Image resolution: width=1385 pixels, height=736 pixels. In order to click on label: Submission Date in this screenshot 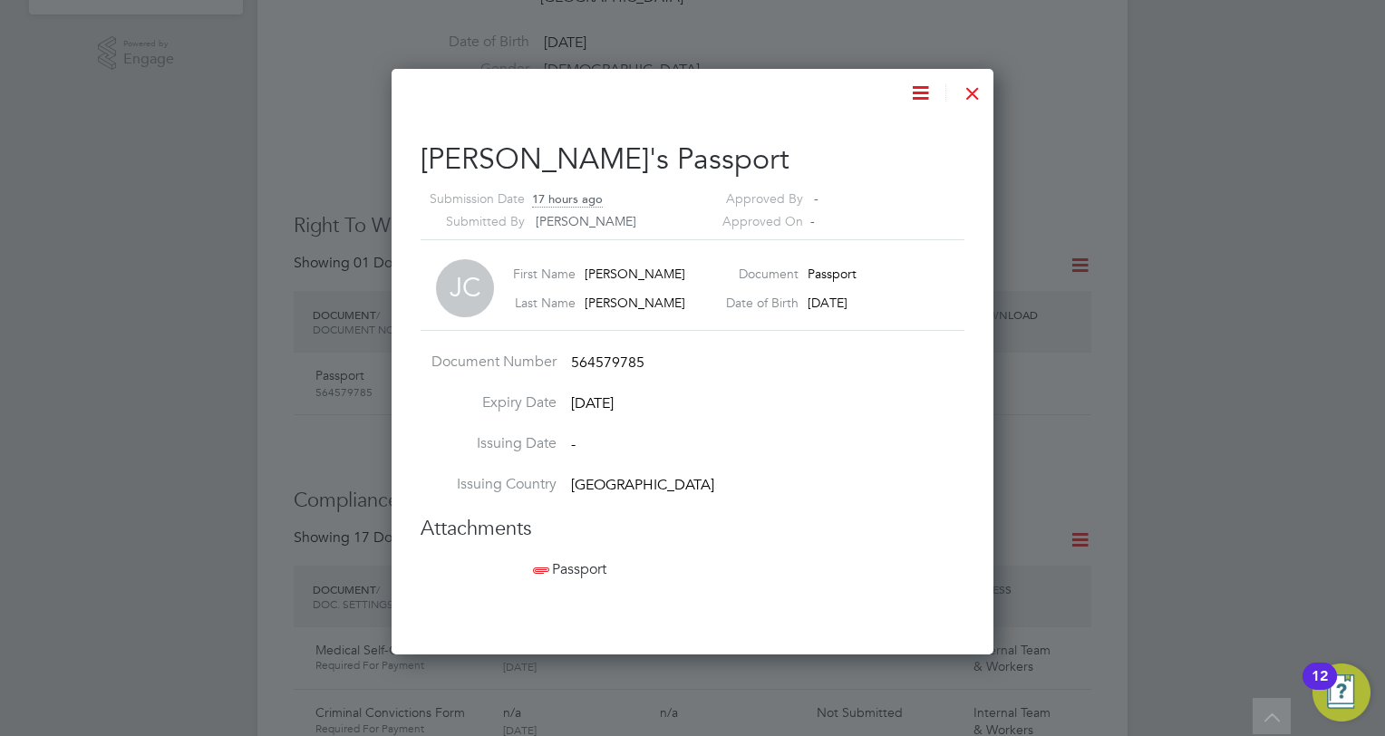, I will do `click(472, 199)`.